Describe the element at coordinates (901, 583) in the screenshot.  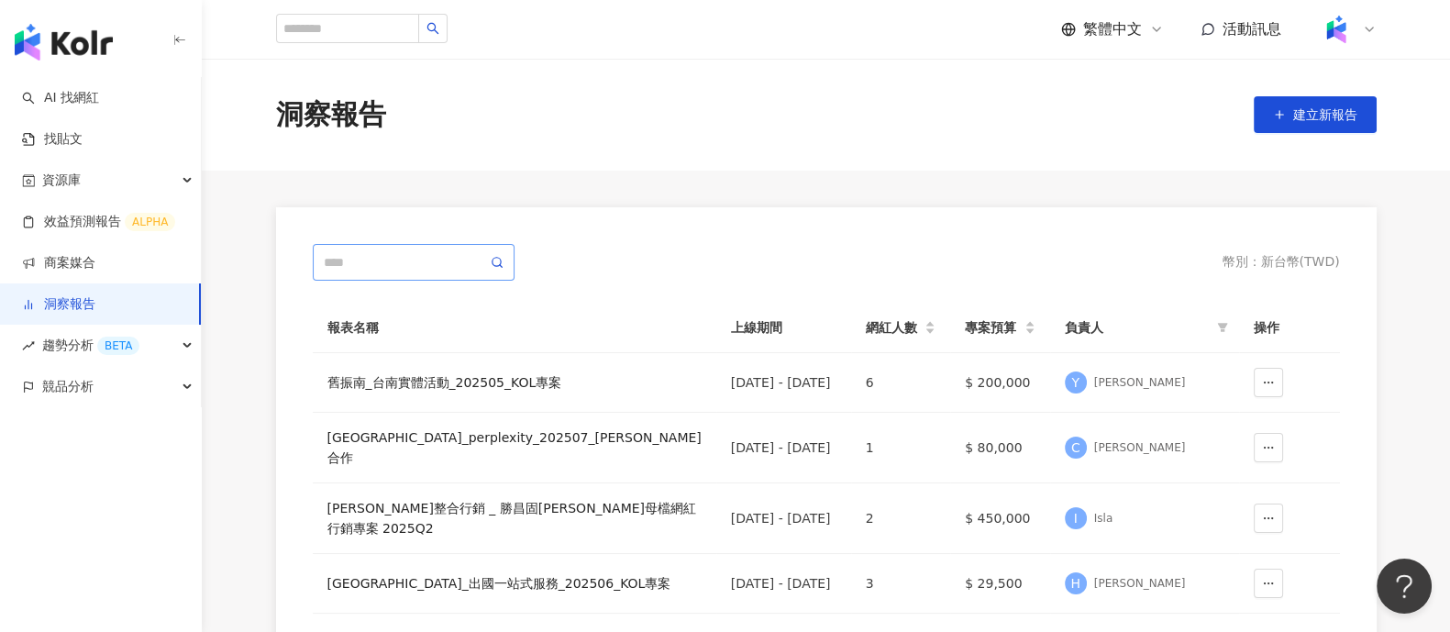
I see `td: 3` at that location.